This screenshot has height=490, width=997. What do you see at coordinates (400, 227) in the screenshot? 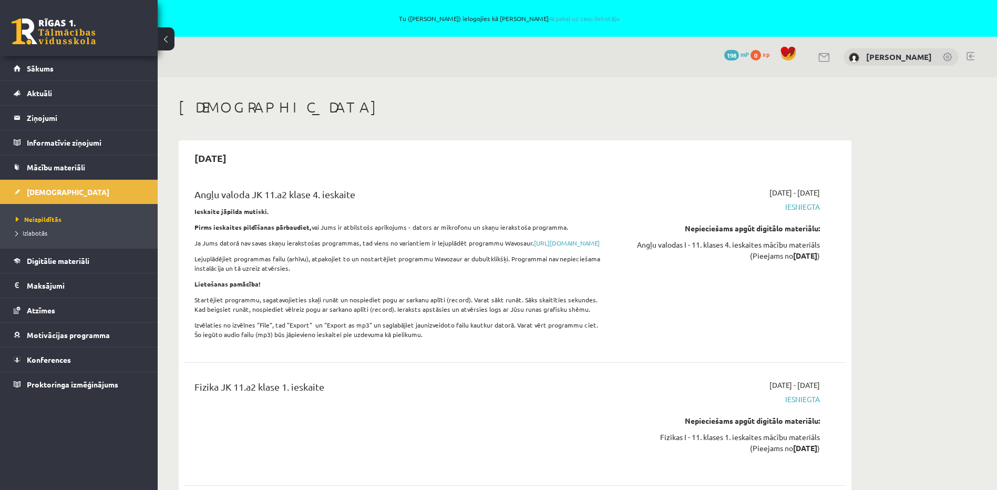
I see `p: vai Jums ir atbilstošs aprīkojums - dators ar mikrofonu un skaņu ierakstoša programma.` at bounding box center [400, 227].